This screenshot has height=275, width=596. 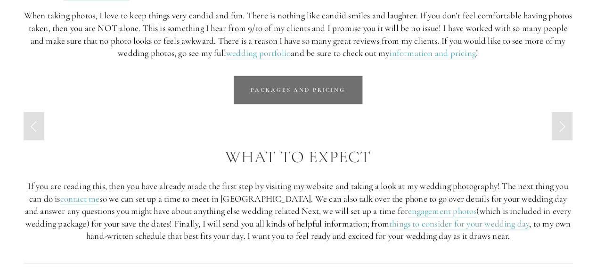 I want to click on a: wedding portfolio, so click(x=258, y=53).